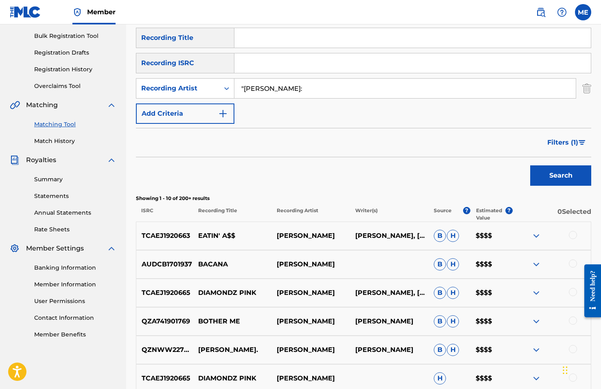 The image size is (601, 389). Describe the element at coordinates (566, 370) in the screenshot. I see `div: Drag` at that location.